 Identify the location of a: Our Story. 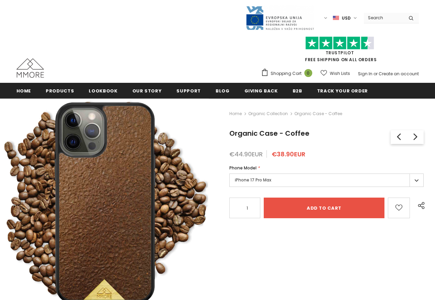
(147, 90).